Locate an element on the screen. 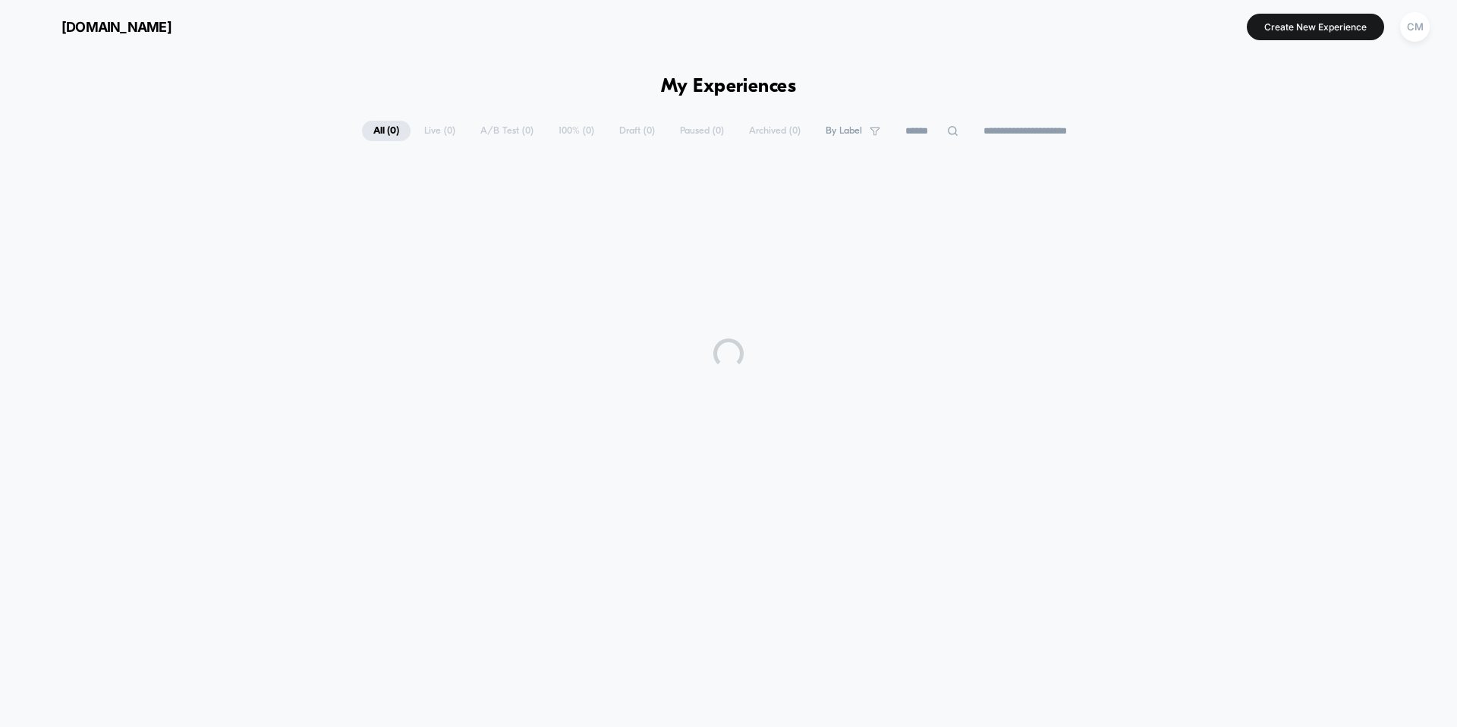 The width and height of the screenshot is (1457, 727). div: CM is located at coordinates (1415, 27).